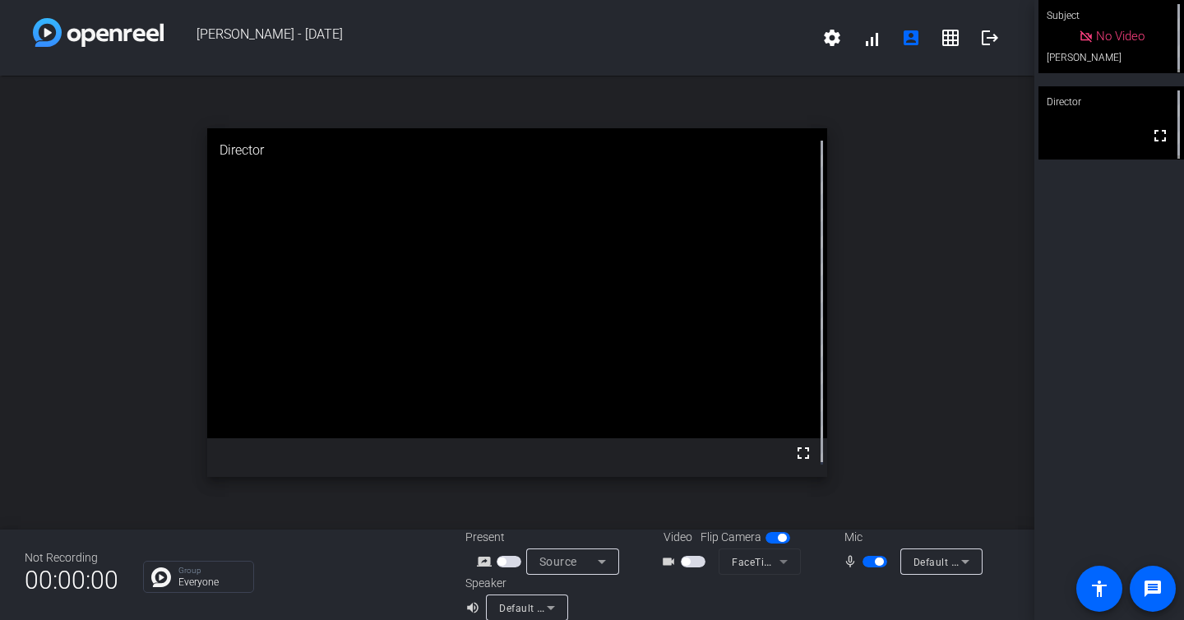  I want to click on img: white-gradient.svg, so click(98, 32).